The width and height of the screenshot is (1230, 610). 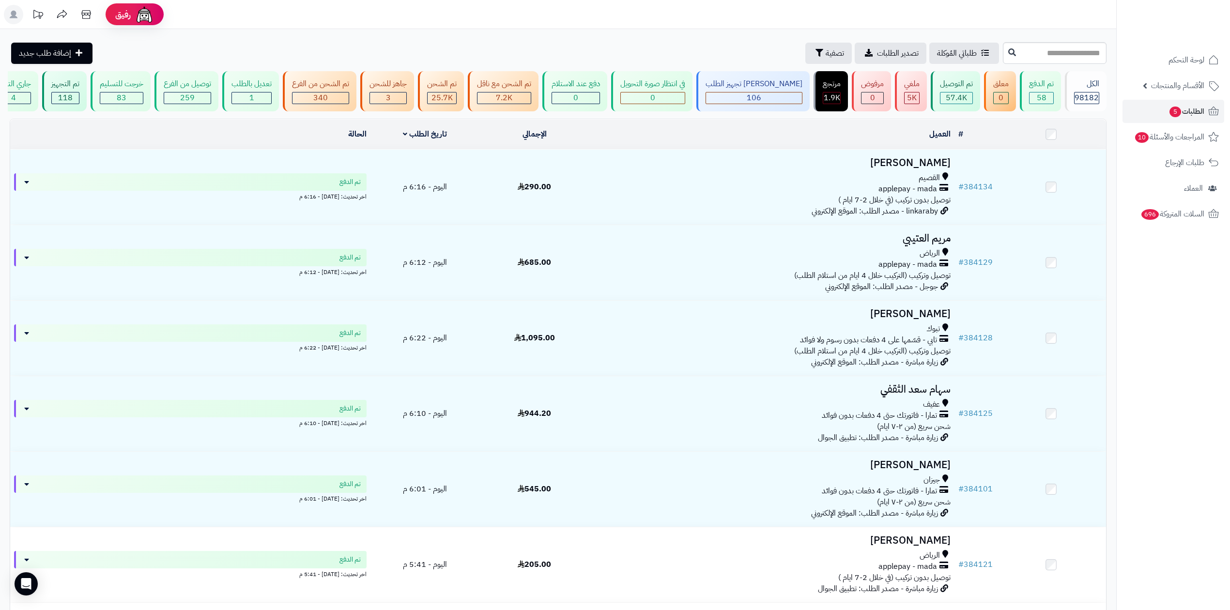 I want to click on div: 57416, so click(x=956, y=98).